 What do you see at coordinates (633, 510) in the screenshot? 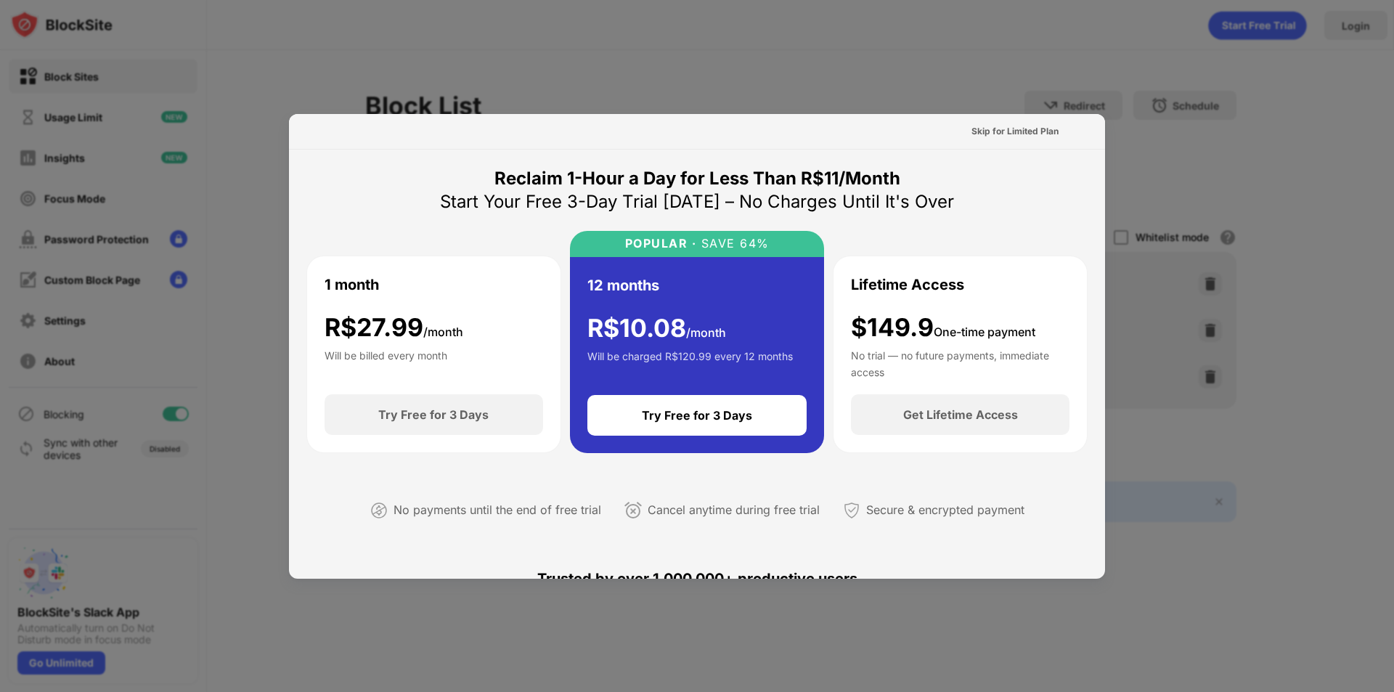
I see `img: cancel-anytime` at bounding box center [633, 510].